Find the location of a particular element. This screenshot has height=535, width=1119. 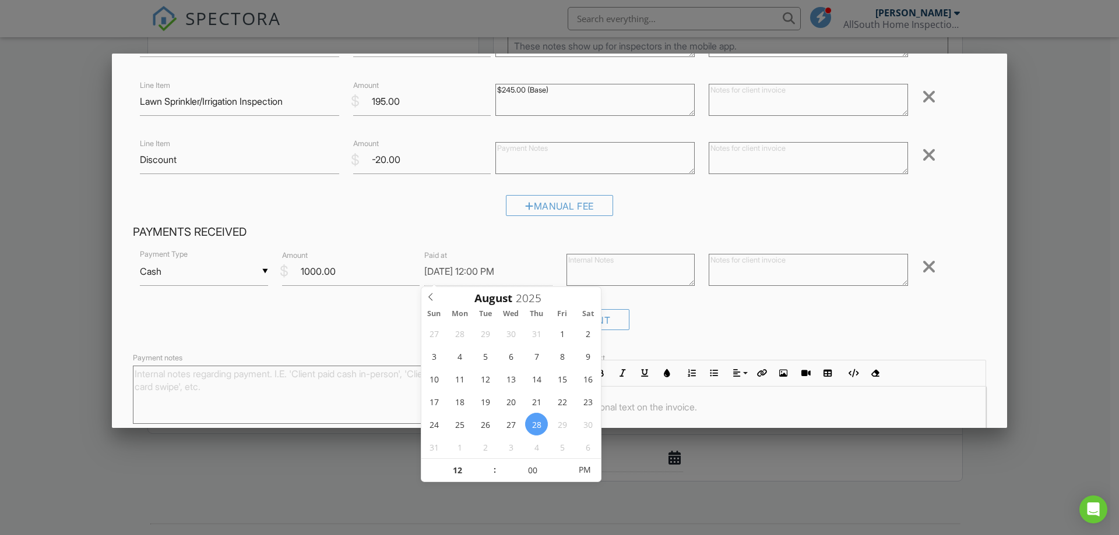

span: August 28, 2025 is located at coordinates (536, 424).